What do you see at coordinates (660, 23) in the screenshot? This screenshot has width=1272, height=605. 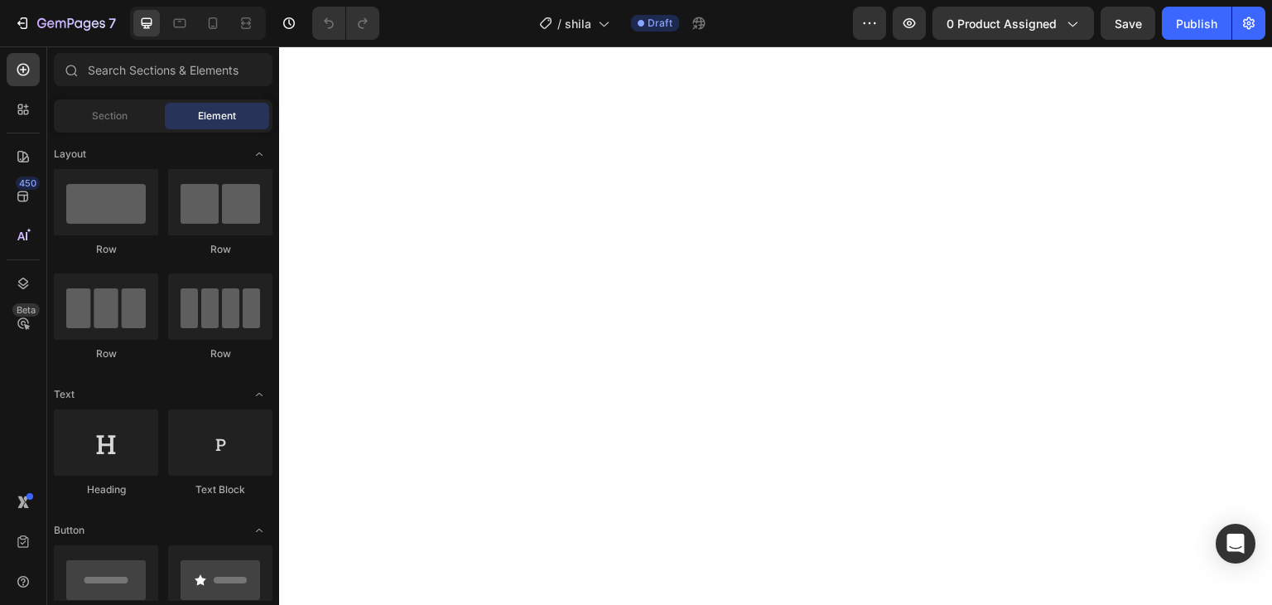 I see `span: Draft` at bounding box center [660, 23].